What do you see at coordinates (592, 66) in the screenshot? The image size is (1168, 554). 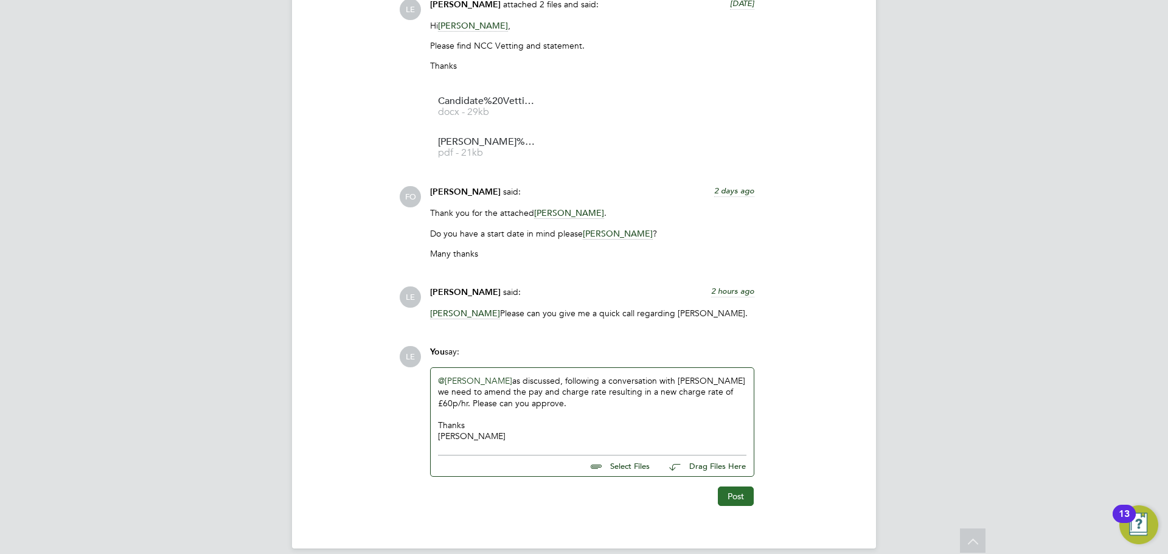 I see `p: Thanks` at bounding box center [592, 66].